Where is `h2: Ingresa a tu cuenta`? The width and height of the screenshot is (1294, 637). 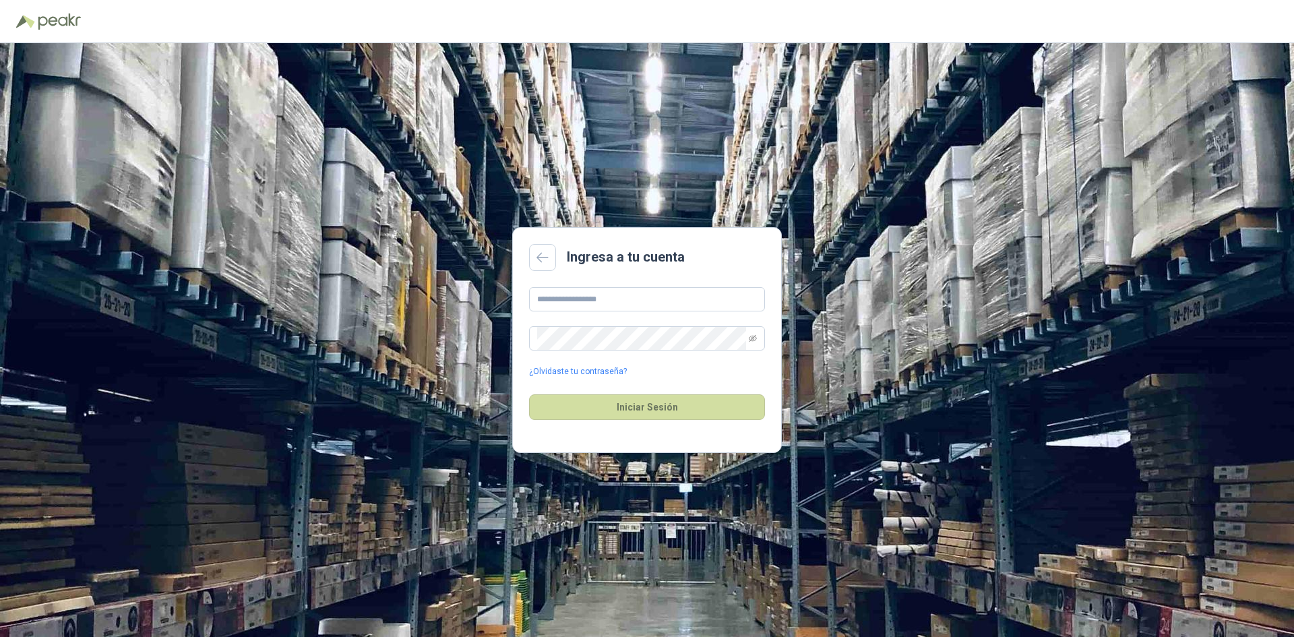
h2: Ingresa a tu cuenta is located at coordinates (625, 257).